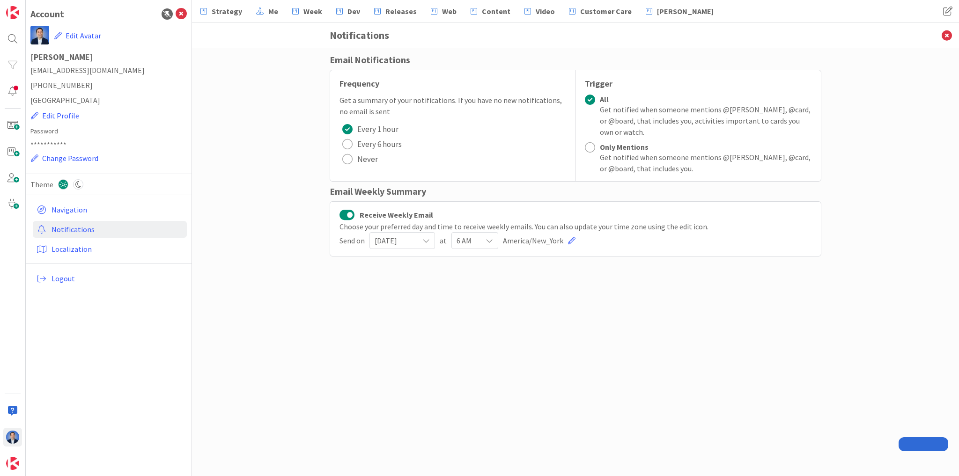  Describe the element at coordinates (368, 159) in the screenshot. I see `span: Never` at that location.